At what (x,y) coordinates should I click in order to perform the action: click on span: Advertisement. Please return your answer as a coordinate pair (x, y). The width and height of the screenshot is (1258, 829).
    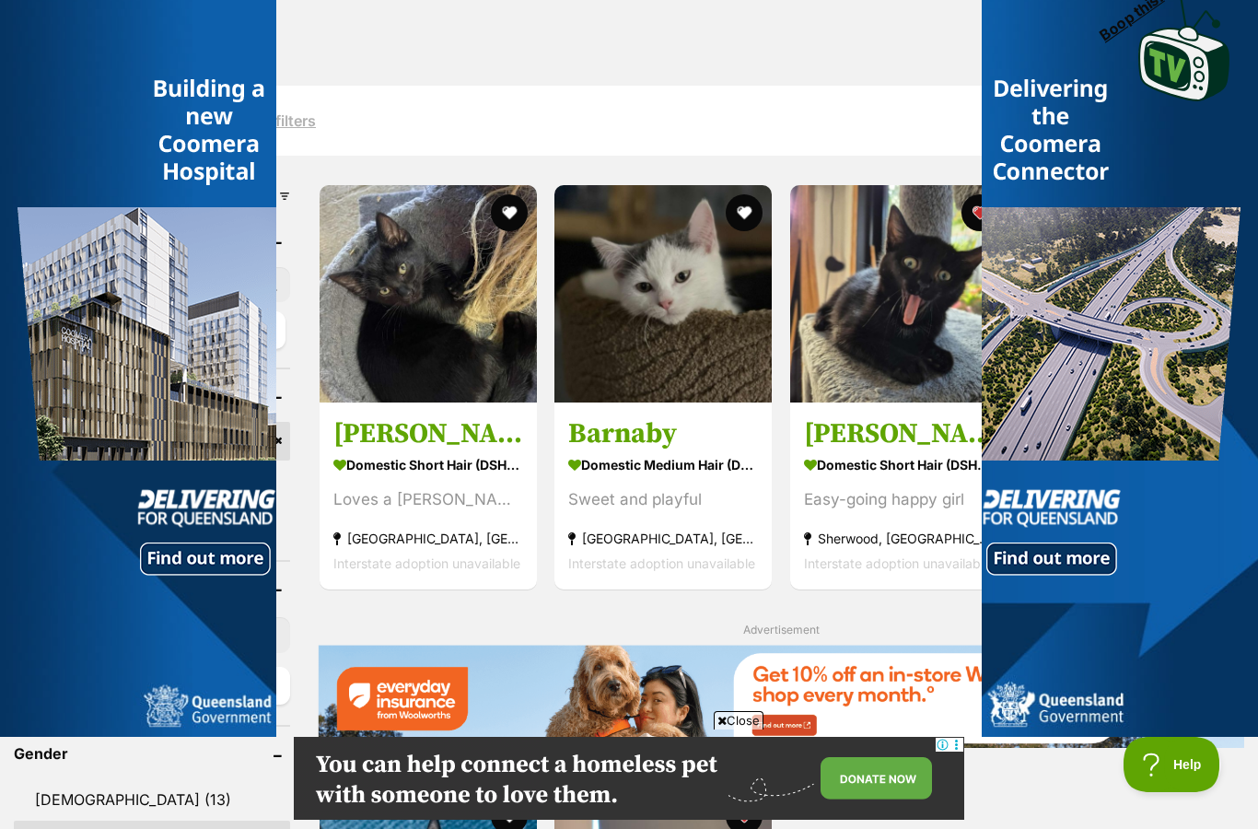
    Looking at the image, I should click on (781, 629).